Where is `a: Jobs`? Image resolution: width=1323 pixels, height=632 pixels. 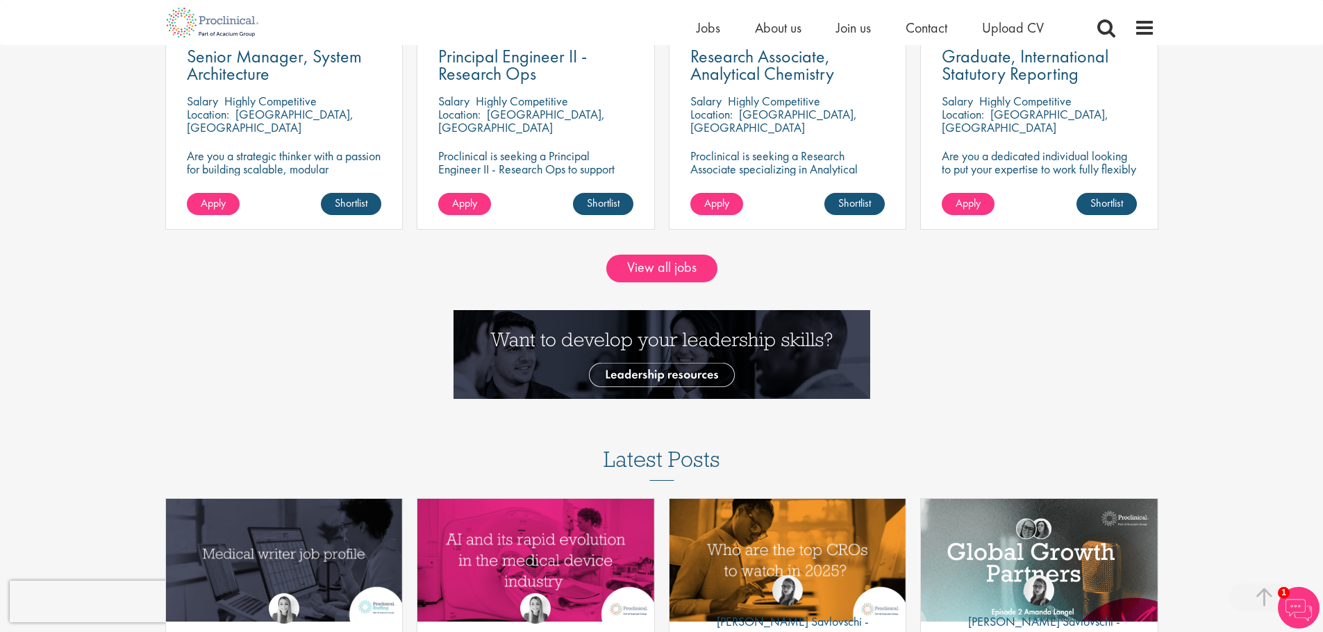
a: Jobs is located at coordinates (708, 28).